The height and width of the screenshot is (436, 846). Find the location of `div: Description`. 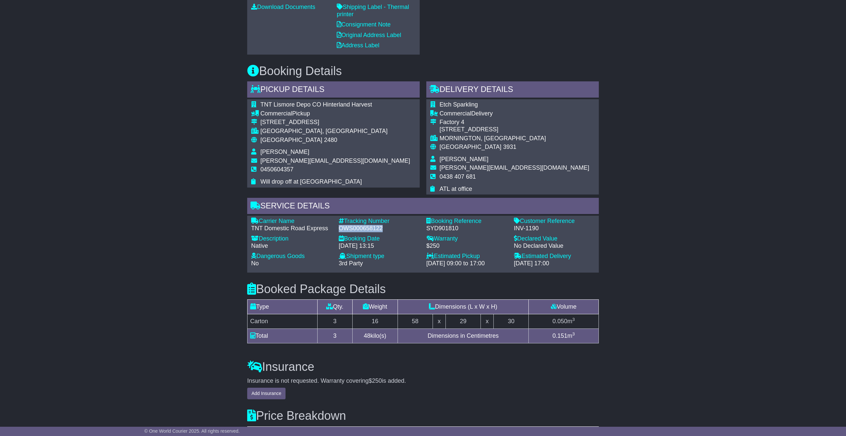

div: Description is located at coordinates (292, 239).